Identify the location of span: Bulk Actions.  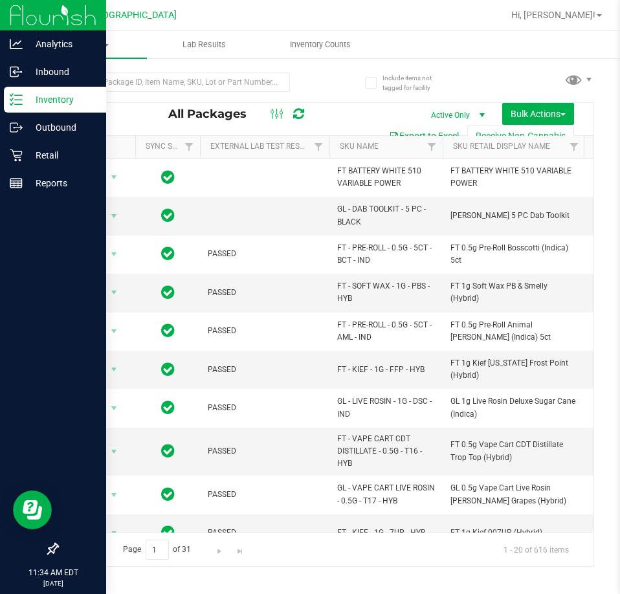
(538, 114).